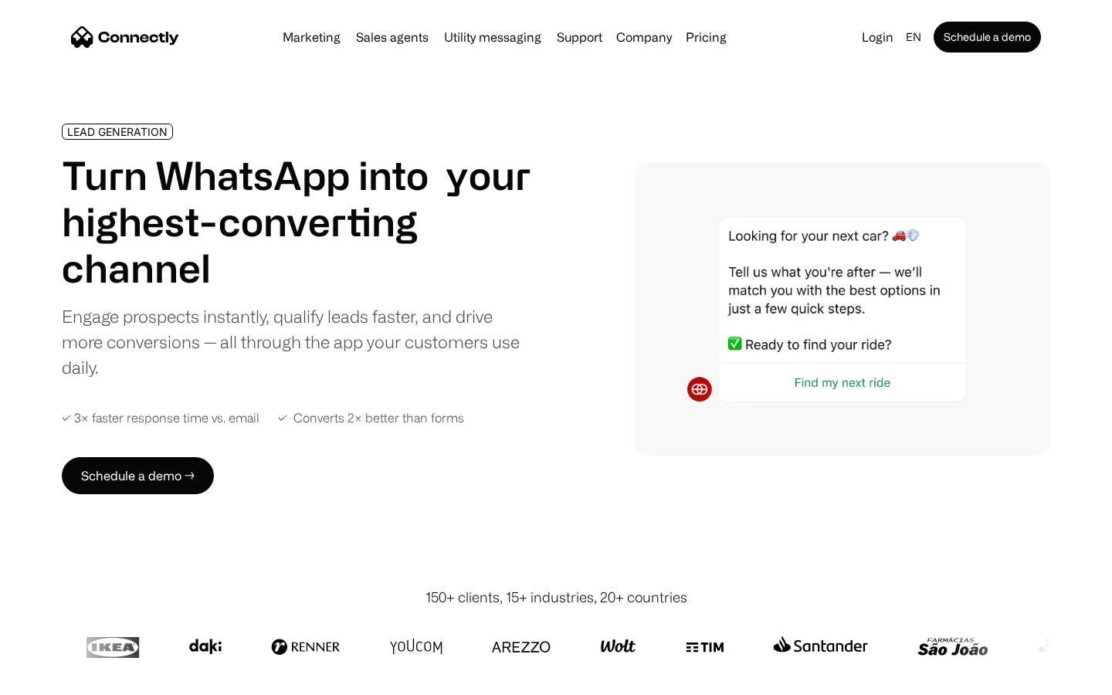 The height and width of the screenshot is (695, 1112). I want to click on div: ✓ 3× faster response time vs. email, so click(161, 418).